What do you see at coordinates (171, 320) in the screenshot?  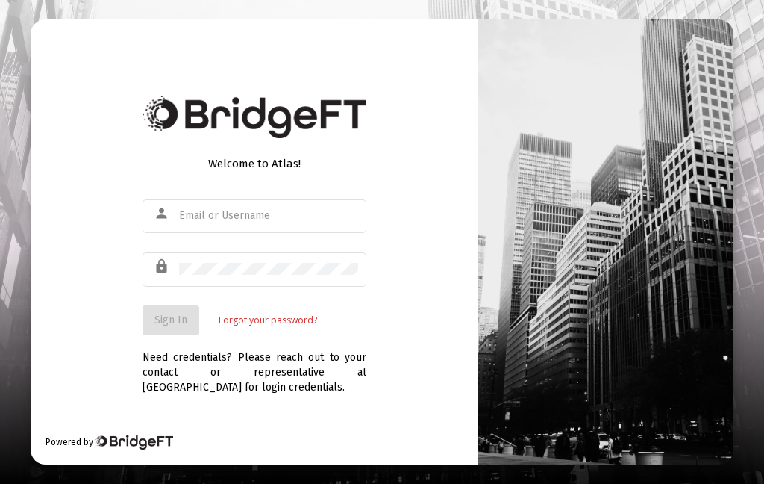 I see `button: Sign In` at bounding box center [171, 320].